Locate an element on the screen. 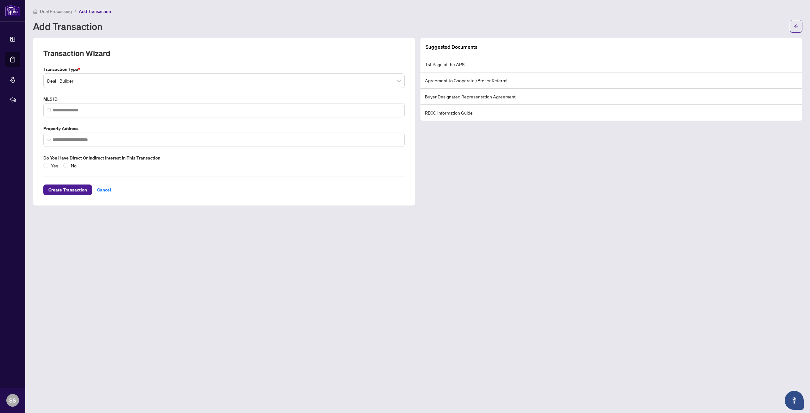 The width and height of the screenshot is (810, 413). li: Agreement to Cooperate /Broker Referral is located at coordinates (611, 80).